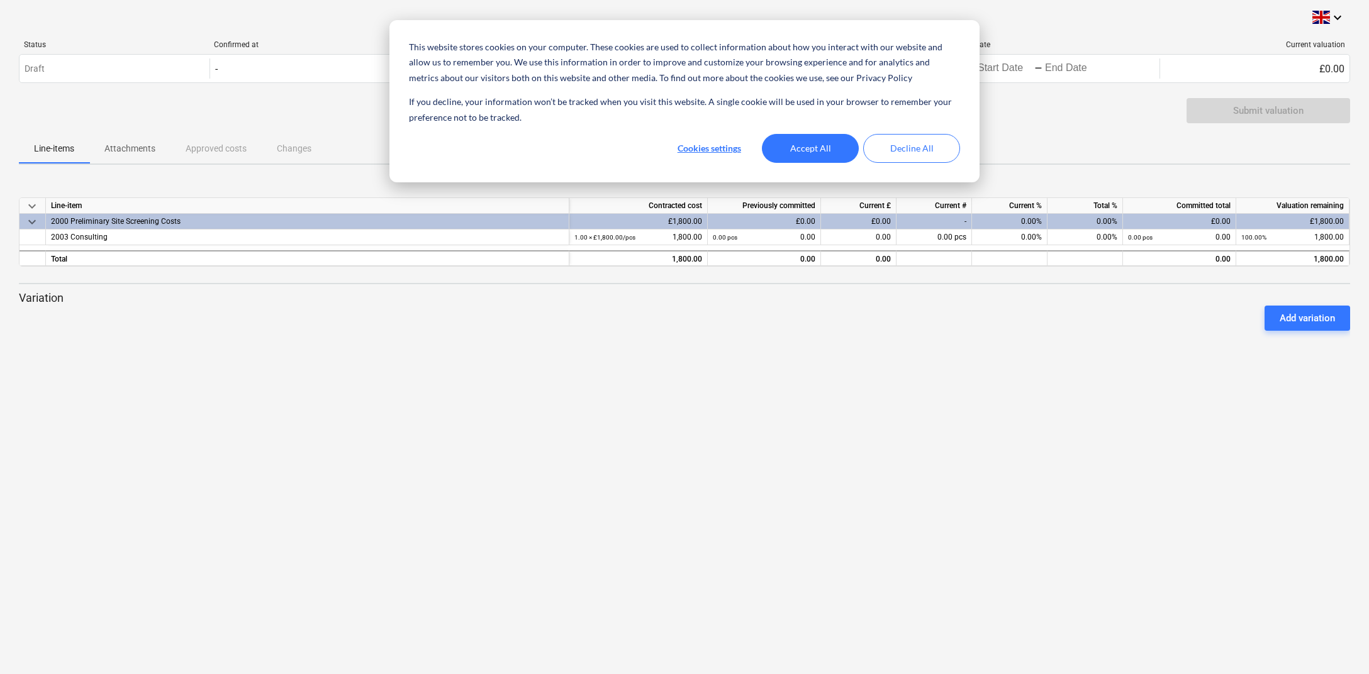 The height and width of the screenshot is (674, 1369). I want to click on p: This website stores cookies on your computer. These cookies are used to collect information about..., so click(684, 63).